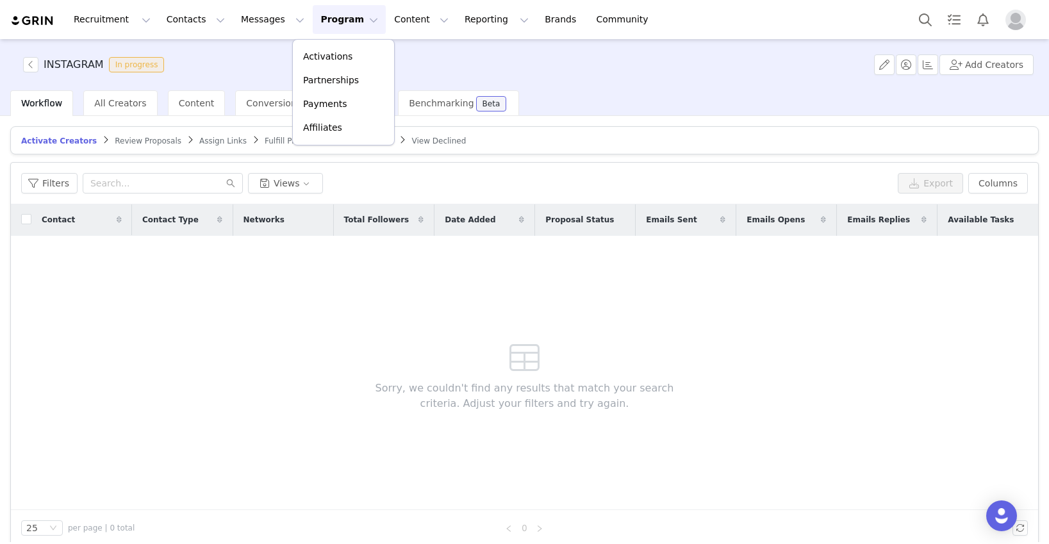 Image resolution: width=1049 pixels, height=544 pixels. What do you see at coordinates (925, 19) in the screenshot?
I see `button: Search` at bounding box center [925, 19].